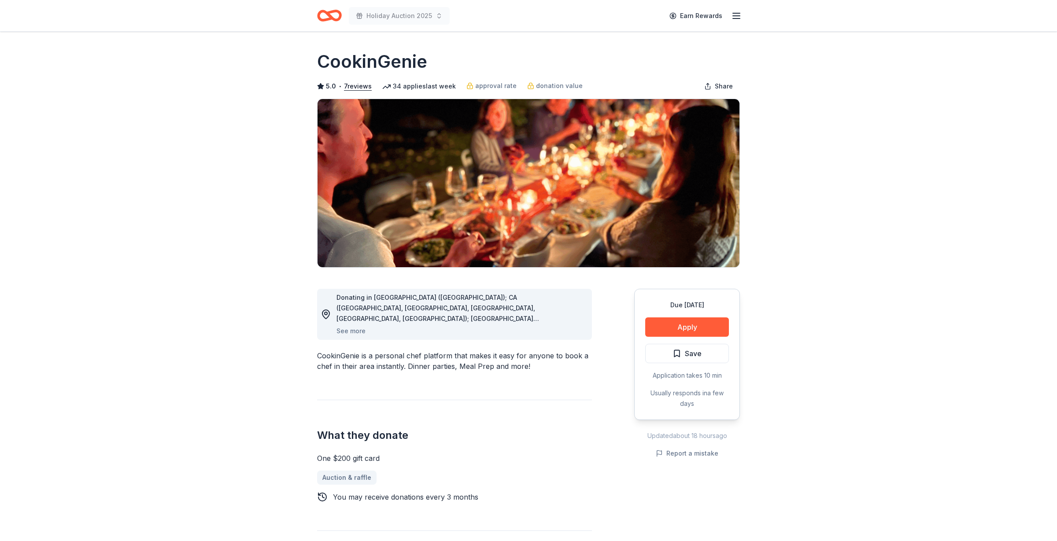 This screenshot has width=1057, height=541. Describe the element at coordinates (555, 86) in the screenshot. I see `a: donation value` at that location.